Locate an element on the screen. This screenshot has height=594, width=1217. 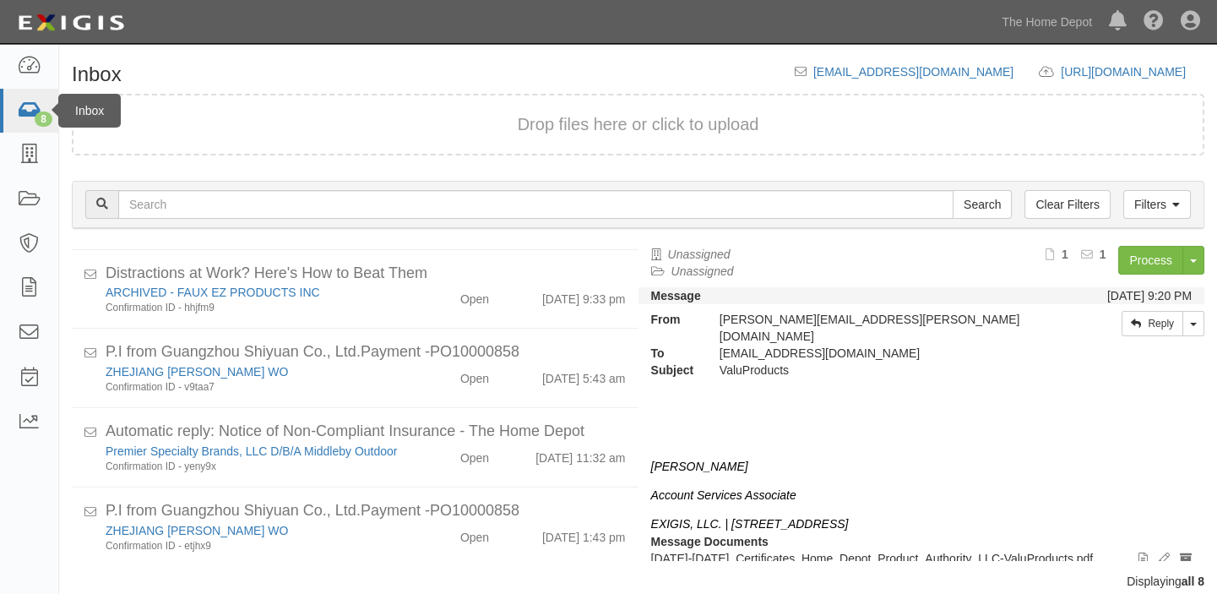
div: Displaying is located at coordinates (638, 581).